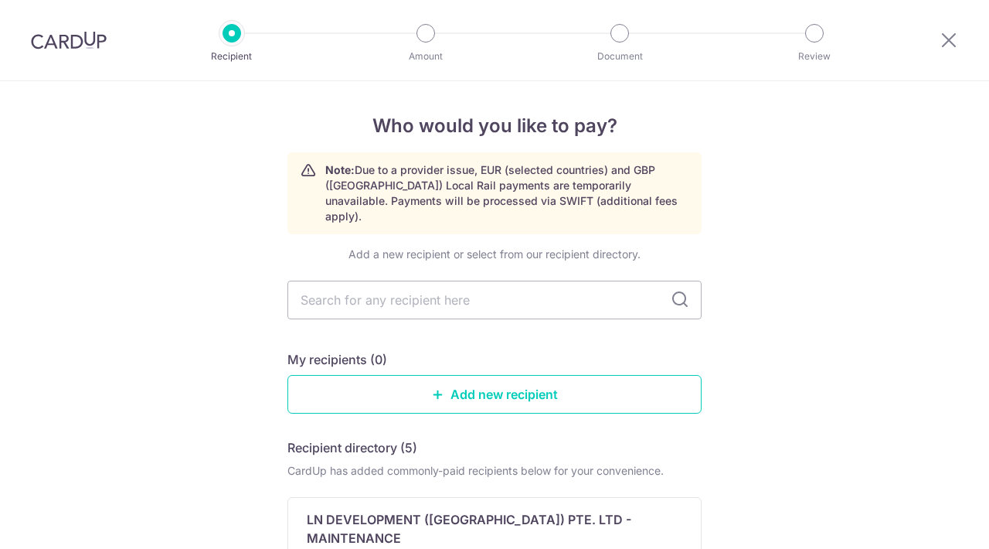 Image resolution: width=989 pixels, height=549 pixels. Describe the element at coordinates (495, 254) in the screenshot. I see `div: Add a new recipient or select from our recipient directory.` at that location.